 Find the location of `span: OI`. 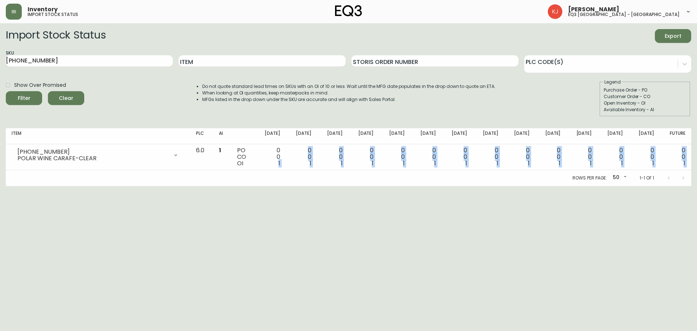

span: OI is located at coordinates (240, 163).